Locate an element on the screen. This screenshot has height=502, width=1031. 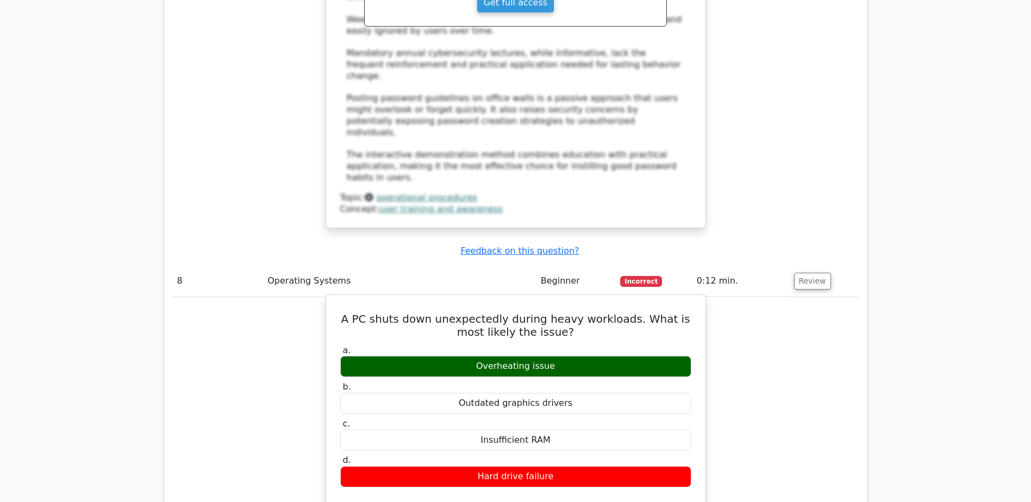
span: b. is located at coordinates (347, 386).